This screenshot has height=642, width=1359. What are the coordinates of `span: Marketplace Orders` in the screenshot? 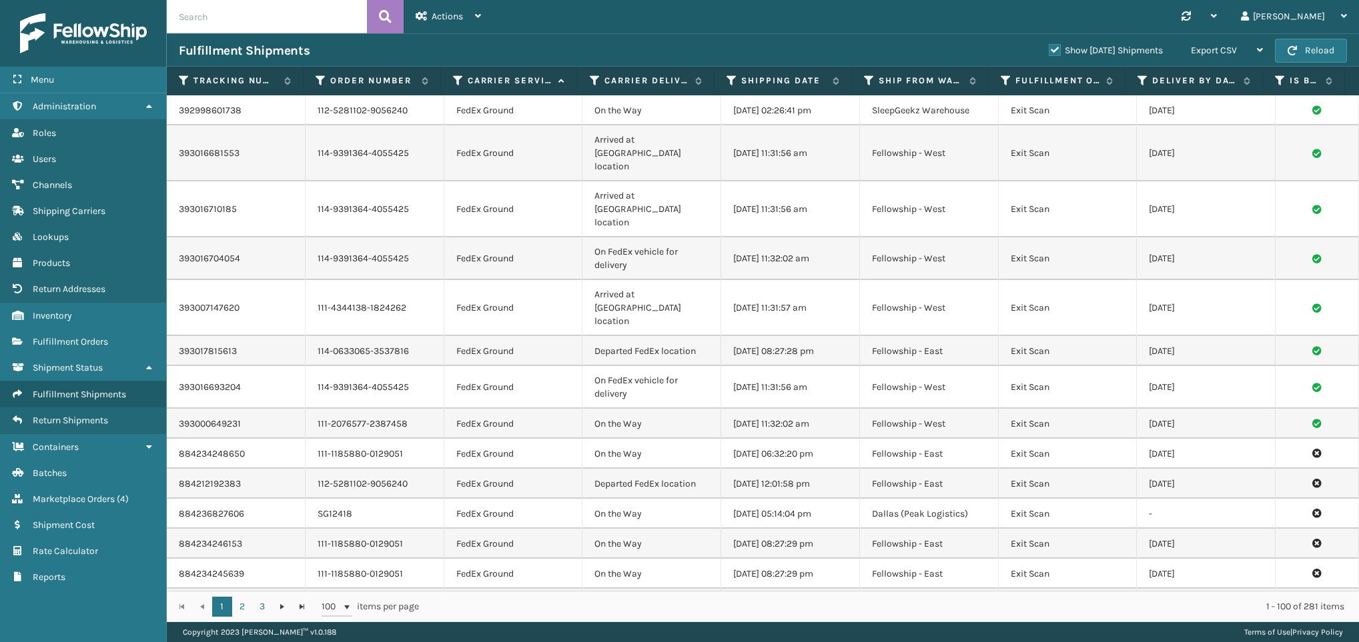 It's located at (73, 499).